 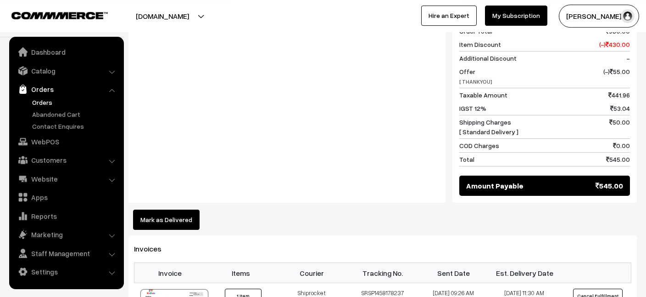 What do you see at coordinates (615, 44) in the screenshot?
I see `span: (-) 430.00` at bounding box center [615, 44].